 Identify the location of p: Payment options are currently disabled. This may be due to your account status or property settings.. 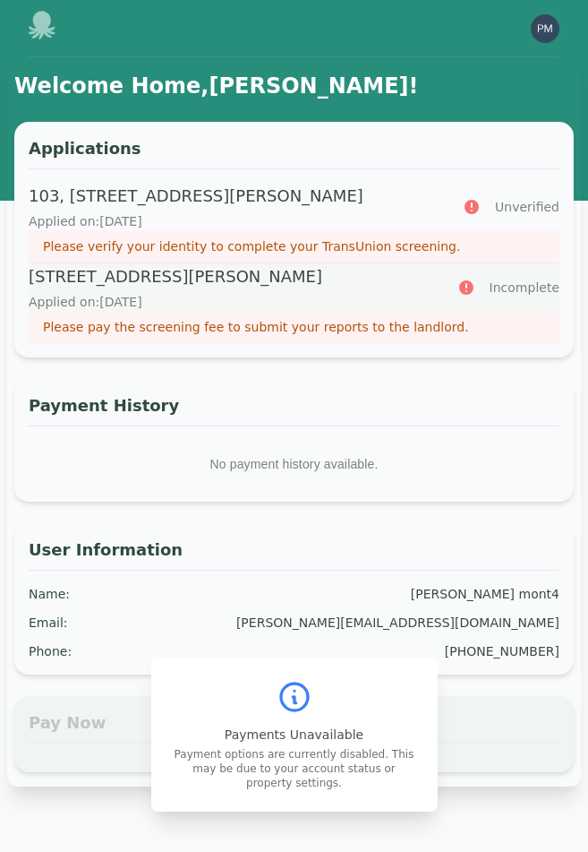
(295, 768).